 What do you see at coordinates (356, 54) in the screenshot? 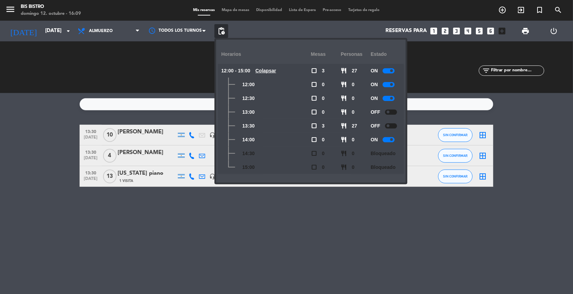
I see `div: personas` at bounding box center [356, 54].